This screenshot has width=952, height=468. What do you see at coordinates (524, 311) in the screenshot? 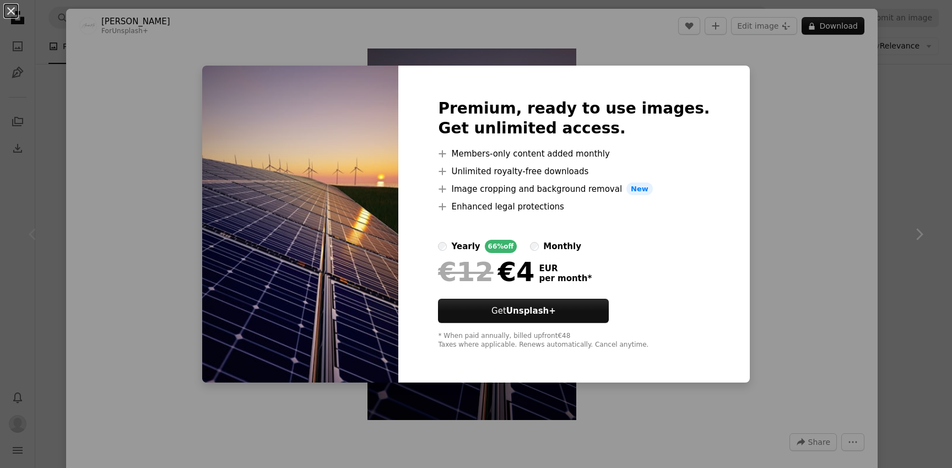
I see `a: GetUnsplash+` at bounding box center [524, 311].